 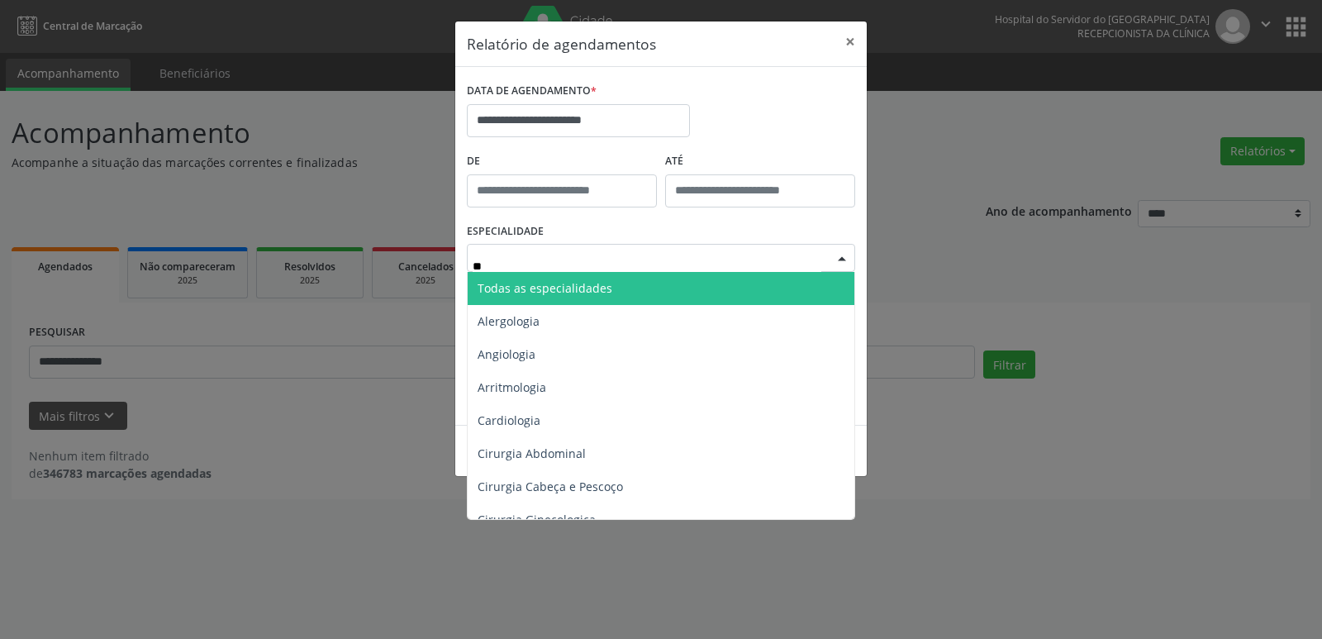 I want to click on label: ATÉ, so click(x=760, y=161).